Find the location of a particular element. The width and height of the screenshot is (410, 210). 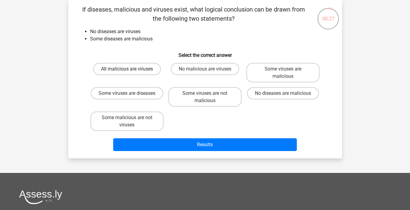

img: Assessly logo is located at coordinates (41, 196).